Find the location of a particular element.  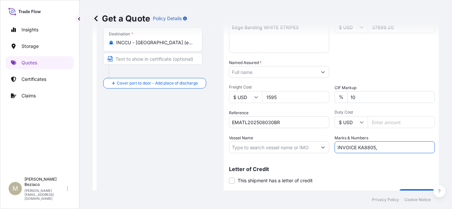

label: Reference is located at coordinates (239, 113).